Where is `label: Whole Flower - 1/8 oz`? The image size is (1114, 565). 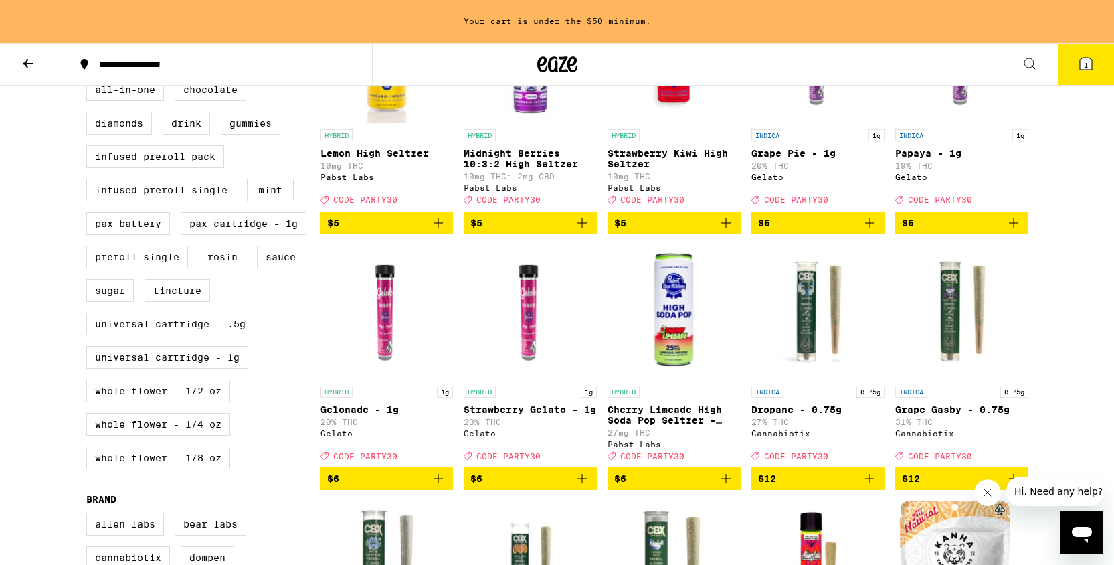 label: Whole Flower - 1/8 oz is located at coordinates (158, 458).